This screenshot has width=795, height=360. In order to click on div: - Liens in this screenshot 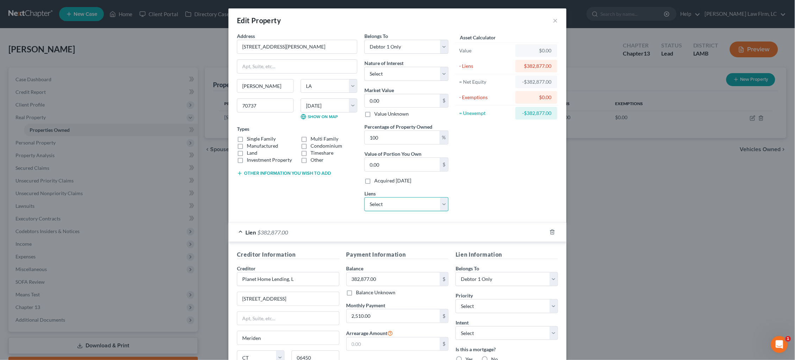, I will do `click(485, 66)`.